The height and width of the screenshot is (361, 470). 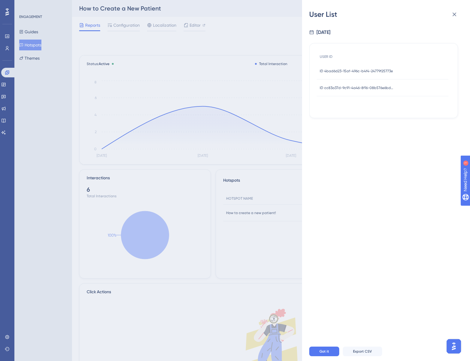 What do you see at coordinates (325, 352) in the screenshot?
I see `span: Got it` at bounding box center [325, 352].